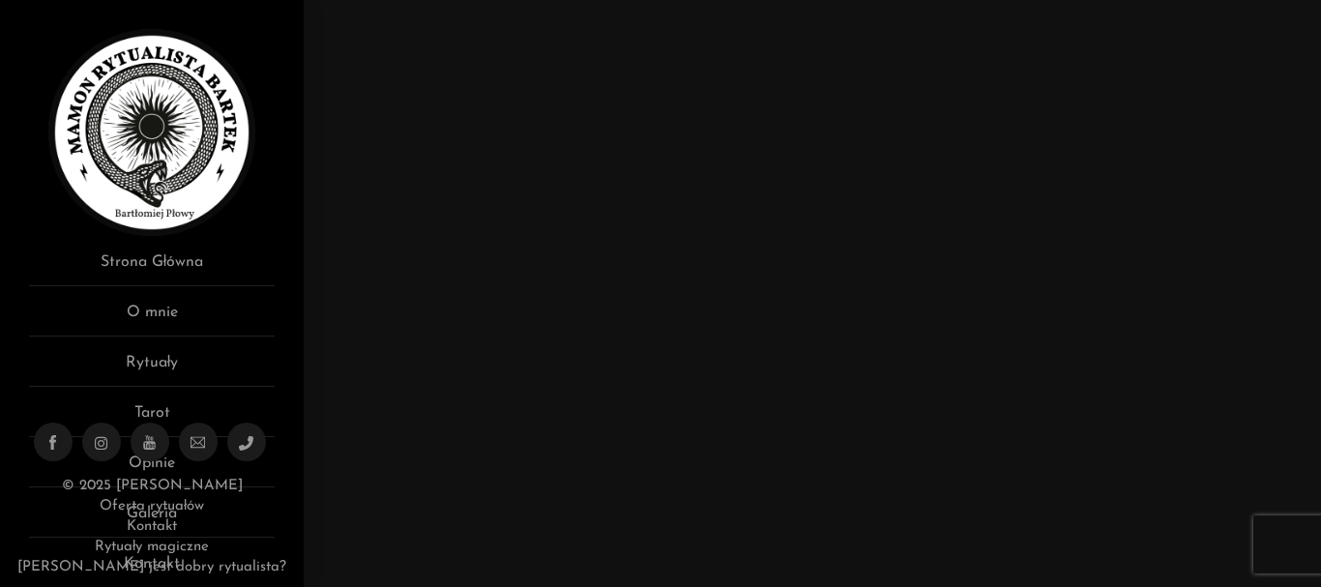 This screenshot has height=587, width=1321. What do you see at coordinates (152, 318) in the screenshot?
I see `a: O mnie` at bounding box center [152, 318].